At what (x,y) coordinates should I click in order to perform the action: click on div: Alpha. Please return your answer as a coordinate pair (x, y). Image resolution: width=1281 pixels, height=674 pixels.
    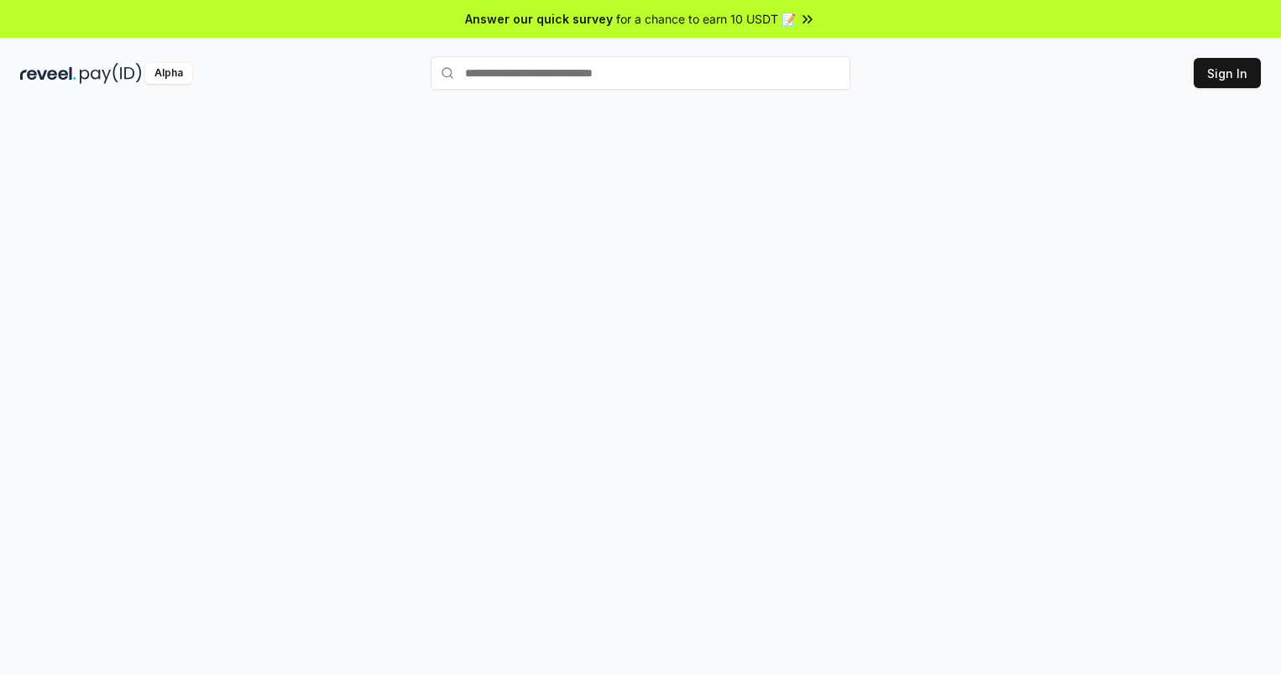
    Looking at the image, I should click on (169, 73).